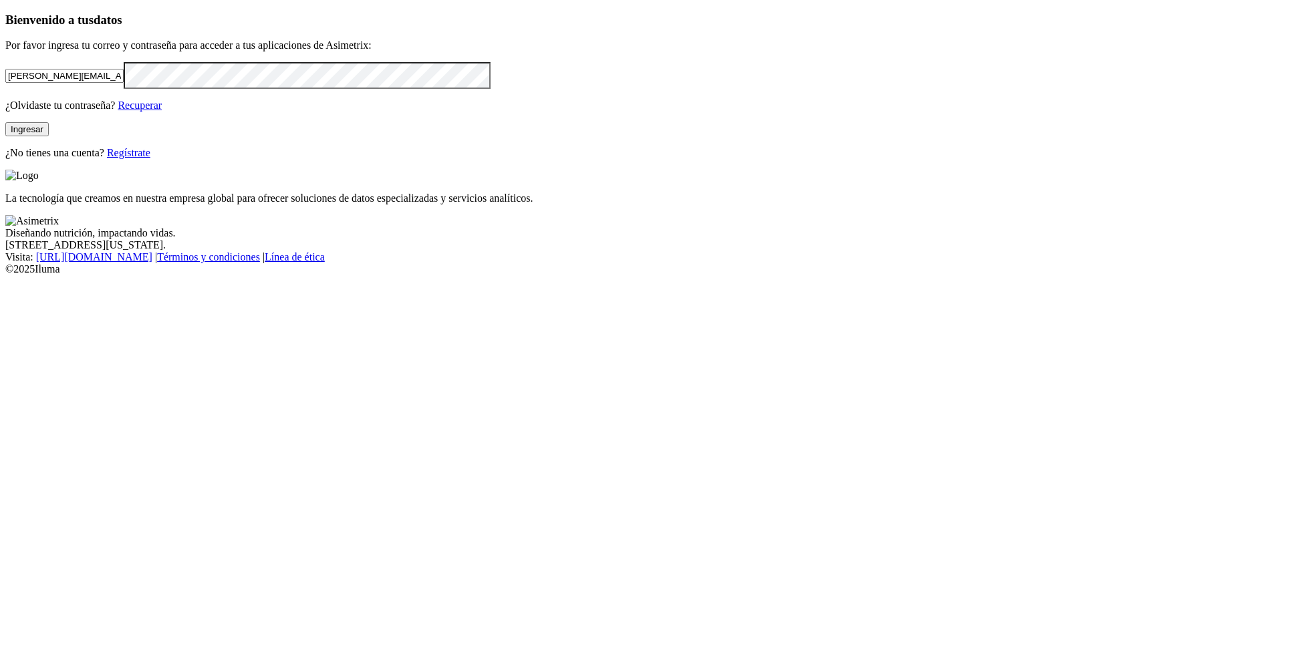  I want to click on div: Diseñando nutrición, impactando vidas., so click(655, 233).